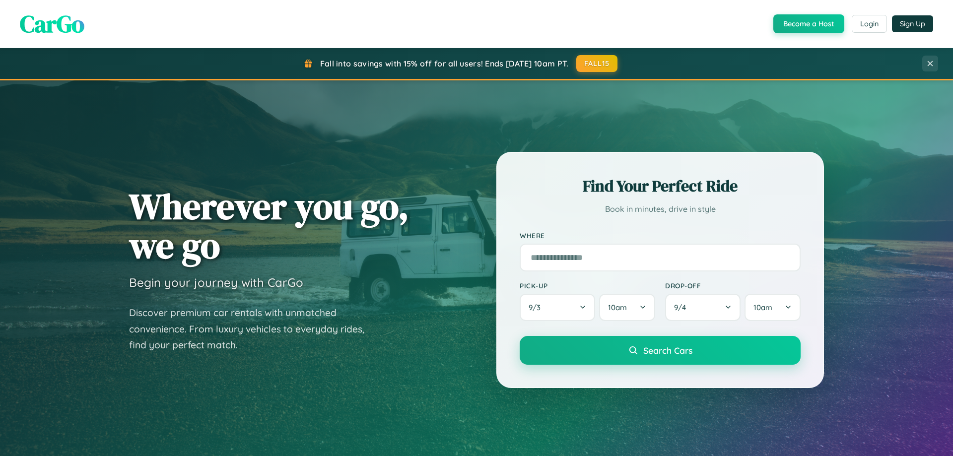 The width and height of the screenshot is (953, 456). I want to click on span: 9 / 3, so click(537, 307).